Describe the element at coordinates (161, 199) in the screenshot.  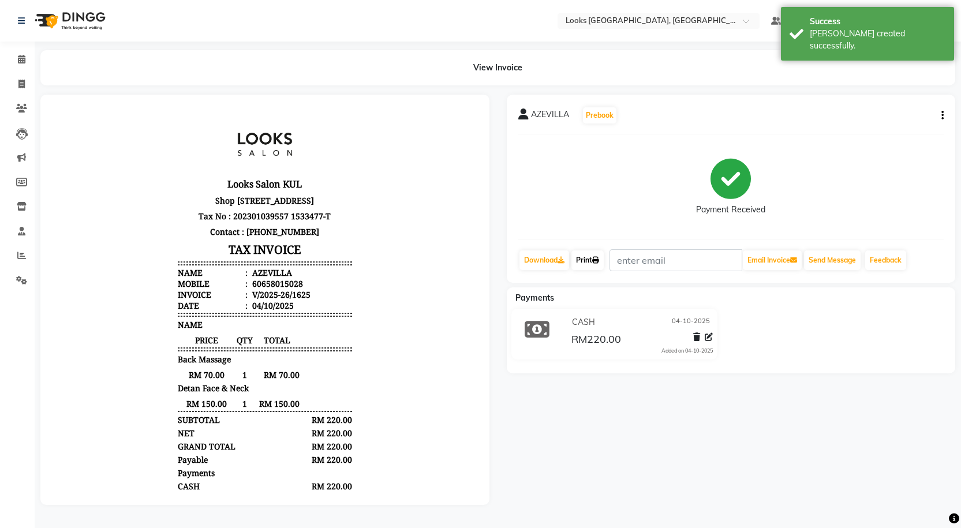
I see `div: Date` at that location.